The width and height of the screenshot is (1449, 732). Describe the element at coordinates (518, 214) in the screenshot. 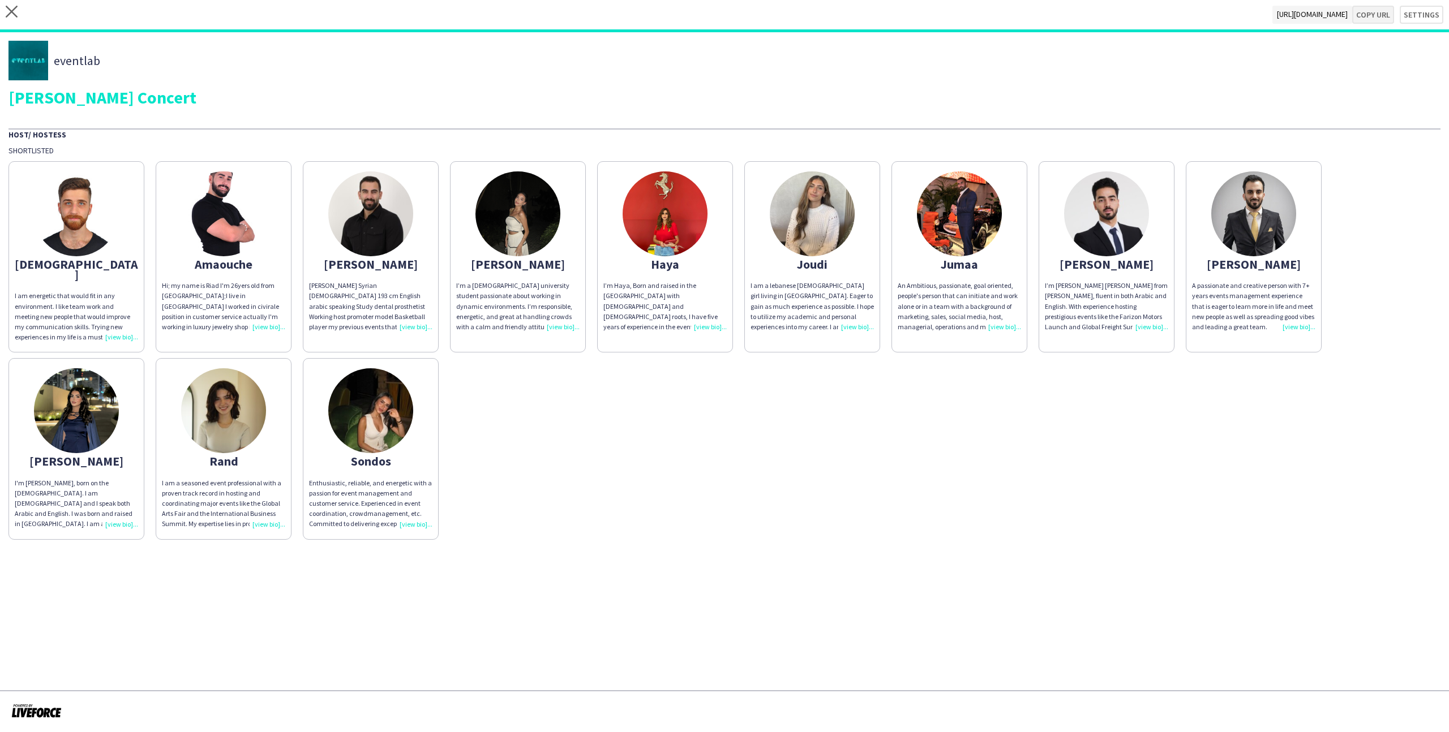

I see `img: thumb-67f67466-34b0-41a2-96e4-f79257df26a5.jpg` at that location.